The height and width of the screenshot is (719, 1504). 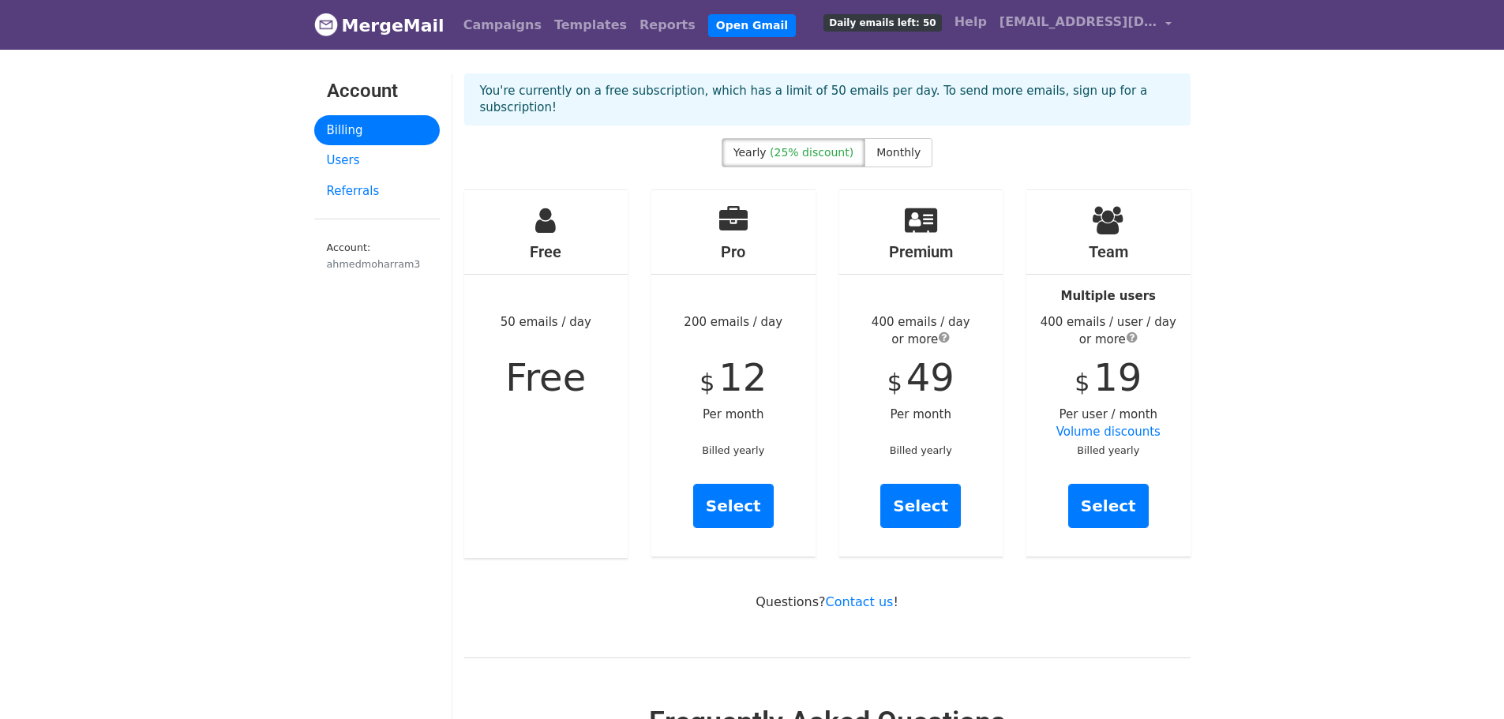 I want to click on div: Per month, so click(x=921, y=373).